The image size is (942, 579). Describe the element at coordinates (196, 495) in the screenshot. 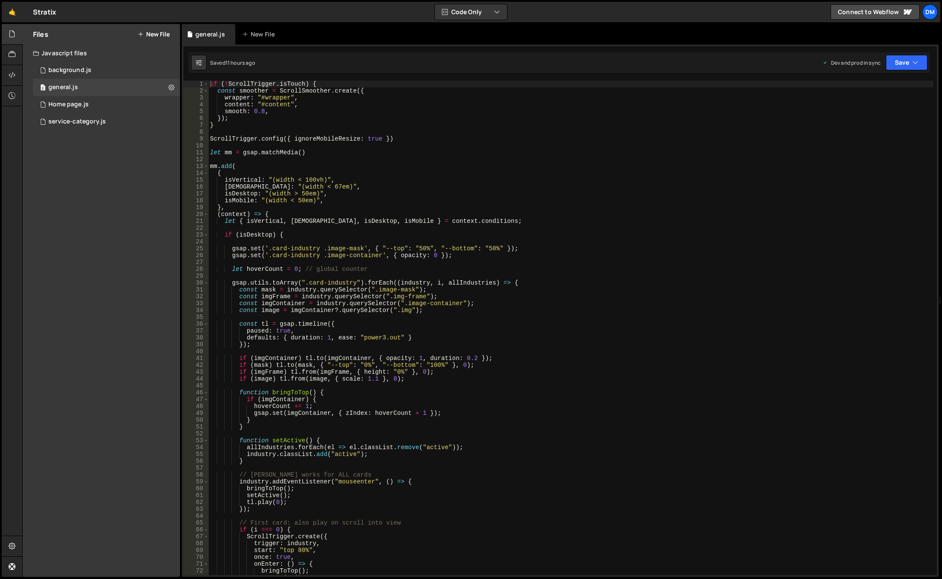

I see `div: 61` at that location.